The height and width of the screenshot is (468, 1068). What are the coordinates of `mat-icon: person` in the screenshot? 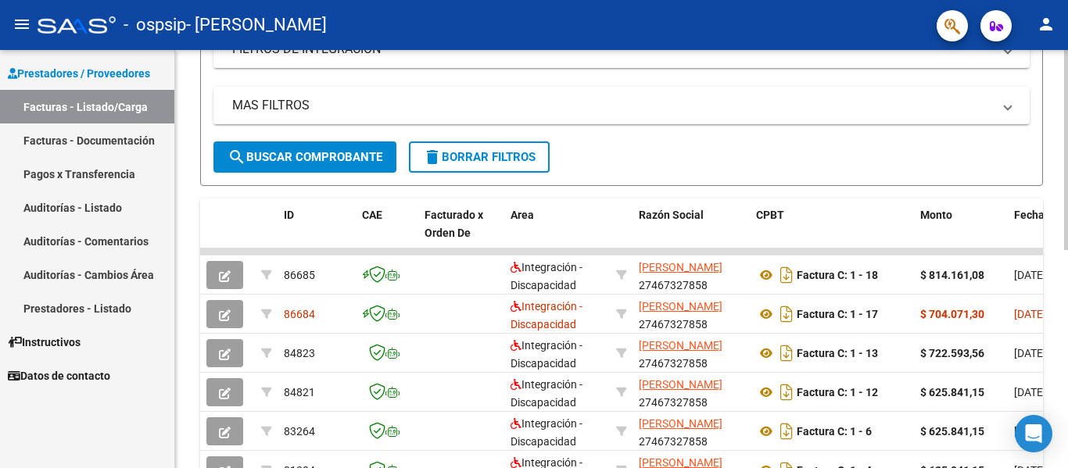 It's located at (1046, 24).